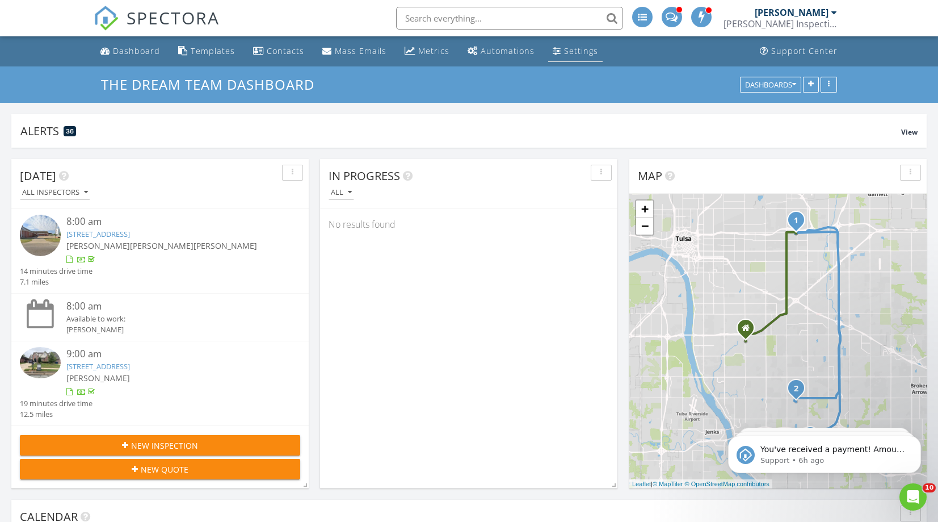 Image resolution: width=938 pixels, height=522 pixels. Describe the element at coordinates (55, 192) in the screenshot. I see `button: All Inspectors` at that location.